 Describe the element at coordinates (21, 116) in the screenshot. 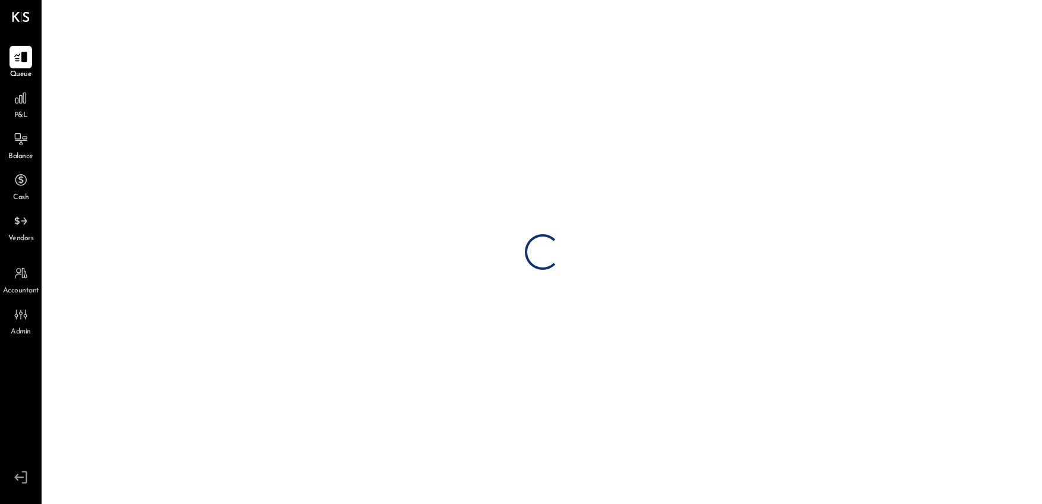

I see `span: P&L` at that location.